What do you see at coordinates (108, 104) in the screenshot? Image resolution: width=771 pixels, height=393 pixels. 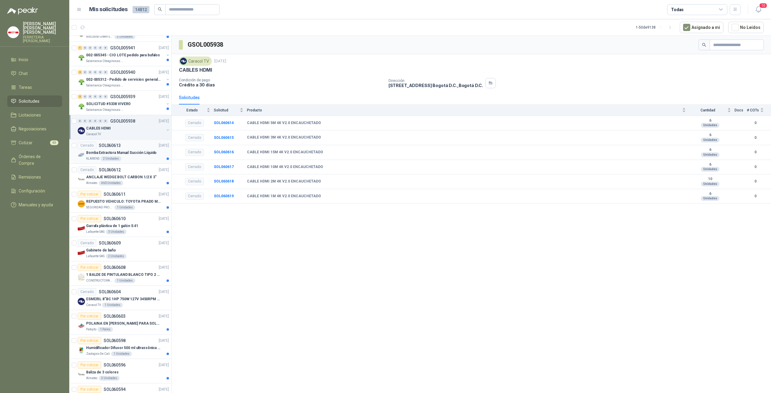 I see `p: SOLICITUD #5338 VIVERO` at bounding box center [108, 104].